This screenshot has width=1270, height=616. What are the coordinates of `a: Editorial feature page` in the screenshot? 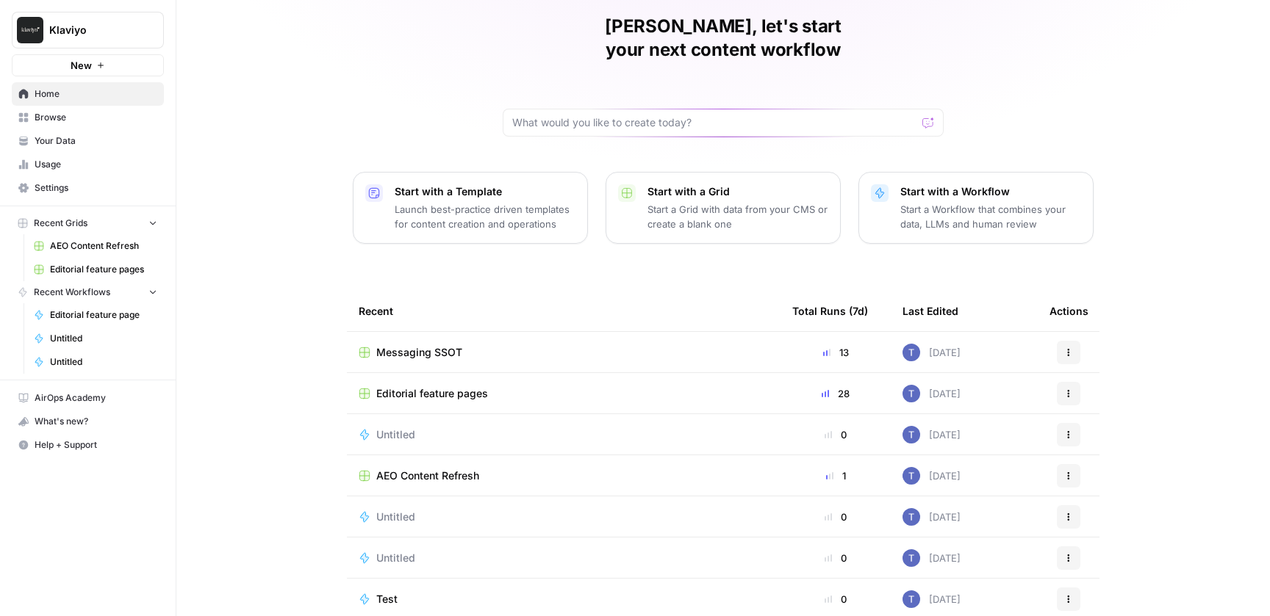 It's located at (96, 315).